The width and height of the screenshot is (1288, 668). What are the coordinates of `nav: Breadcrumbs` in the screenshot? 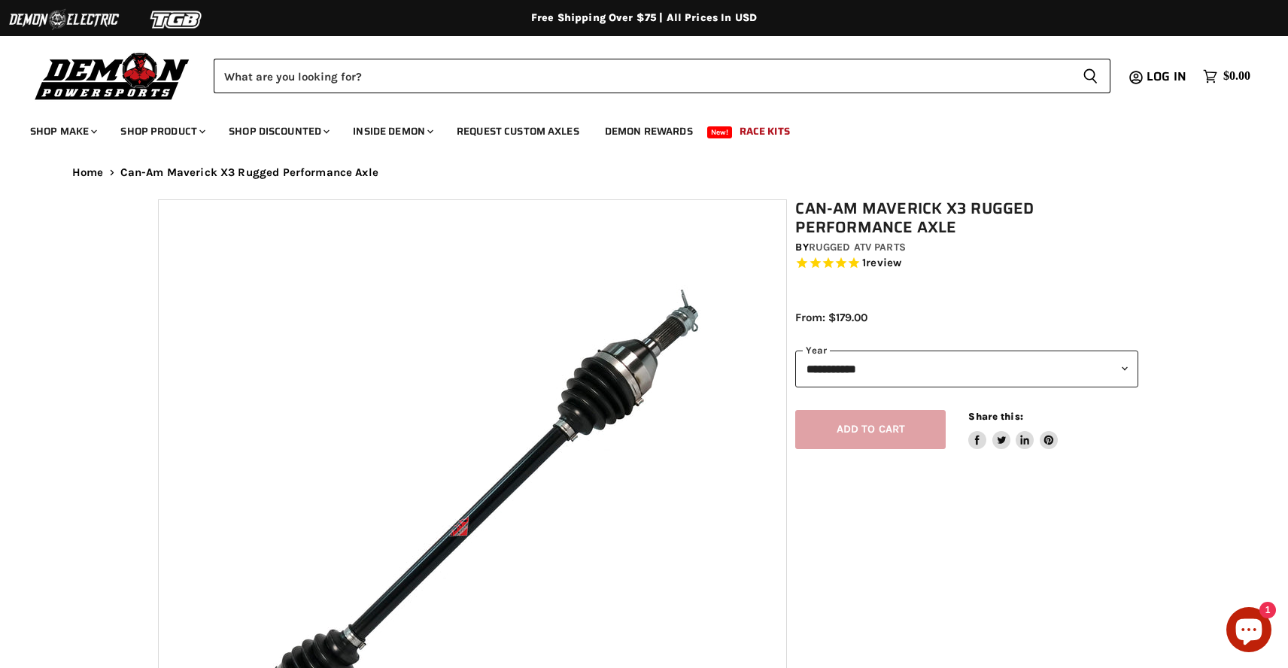 It's located at (644, 172).